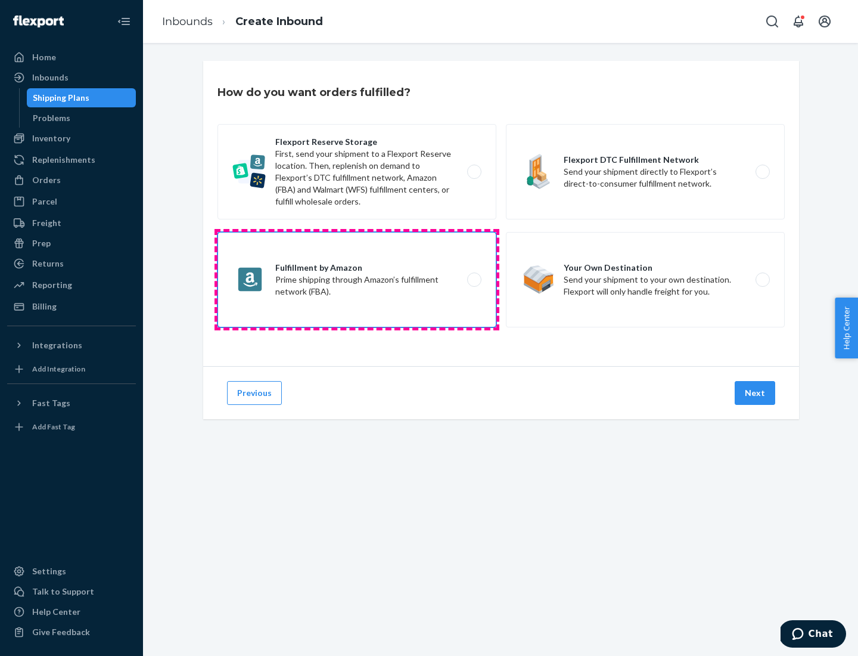 This screenshot has width=858, height=656. What do you see at coordinates (773, 21) in the screenshot?
I see `button: Open Search Box` at bounding box center [773, 21].